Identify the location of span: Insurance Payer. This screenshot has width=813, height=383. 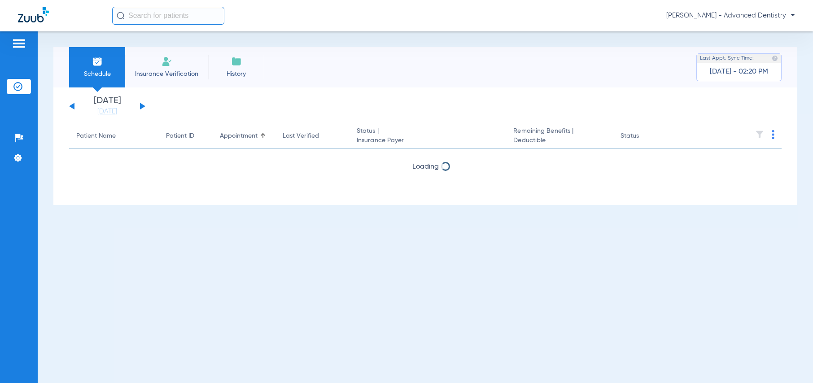
(428, 140).